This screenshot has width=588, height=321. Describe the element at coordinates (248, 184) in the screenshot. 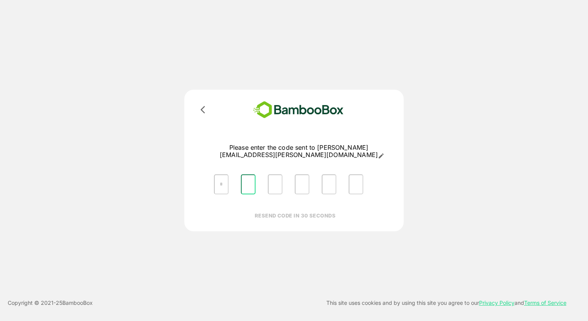

I see `input: Please enter OTP character 2` at that location.